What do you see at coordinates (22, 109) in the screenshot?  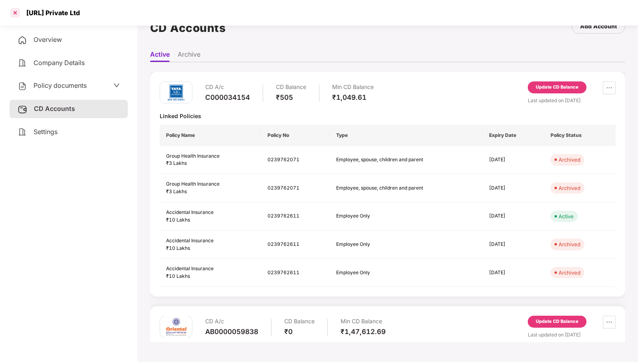 I see `img: svg+xml;base64,PHN2ZyB3aWR0aD0iMjUiIGhlaWdodD0iMjQiIHZpZXdCb3g9IjAgMCAyNSAyNCIgZmlsbD0ibm9uZSIgeG...` at bounding box center [22, 109].